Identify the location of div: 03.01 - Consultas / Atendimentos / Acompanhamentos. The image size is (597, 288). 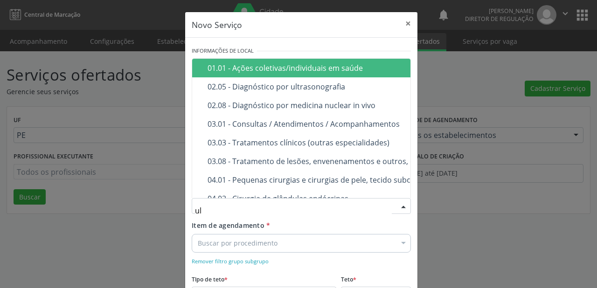
(365, 124).